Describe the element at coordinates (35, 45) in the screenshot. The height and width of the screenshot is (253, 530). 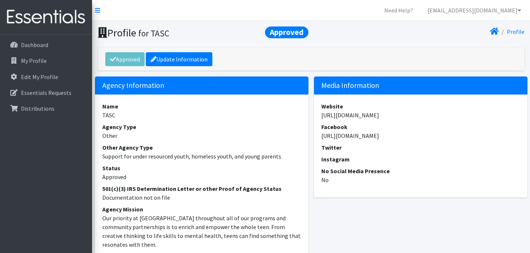
I see `p: Dashboard` at that location.